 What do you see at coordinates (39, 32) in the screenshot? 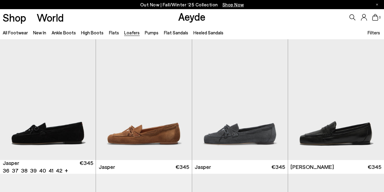
I see `a: New In` at bounding box center [39, 32].